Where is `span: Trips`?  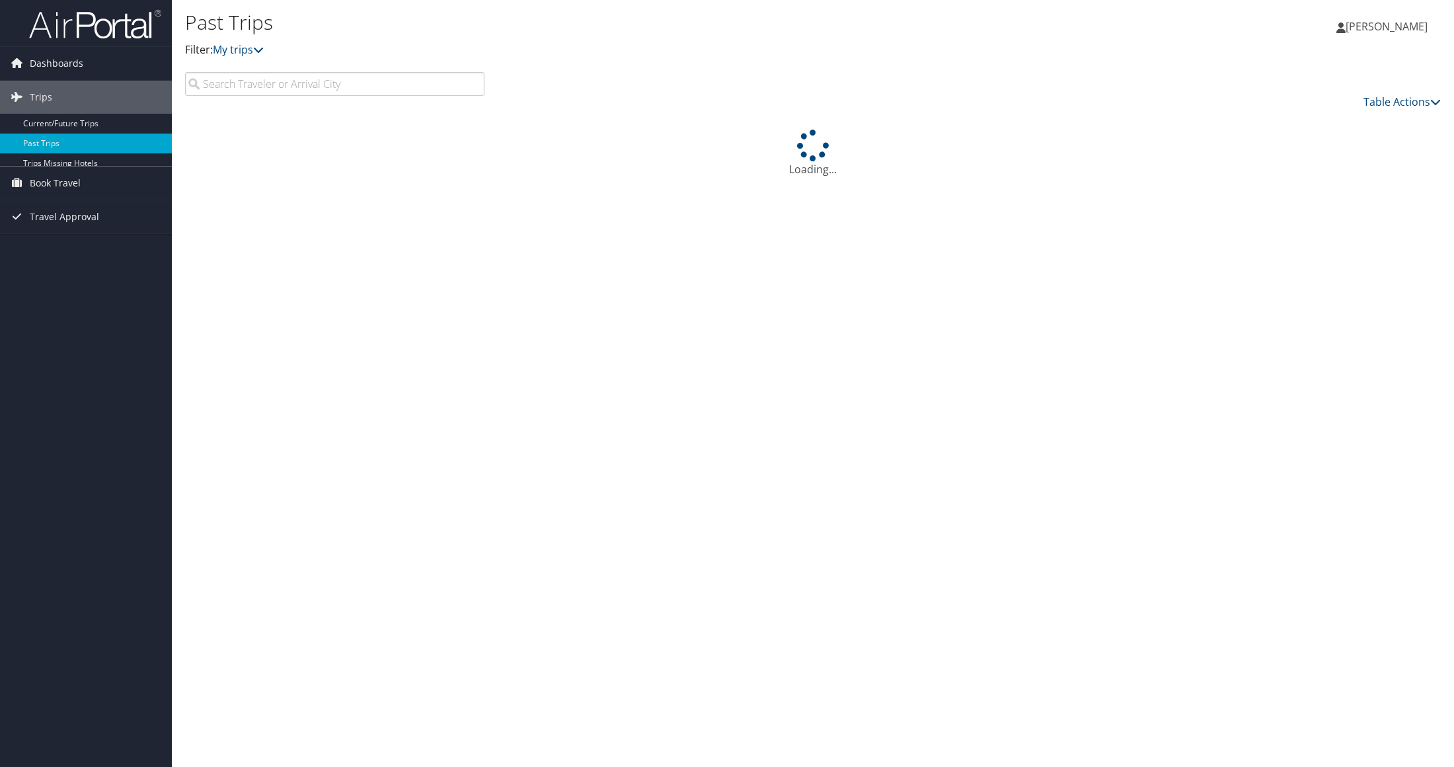 span: Trips is located at coordinates (41, 97).